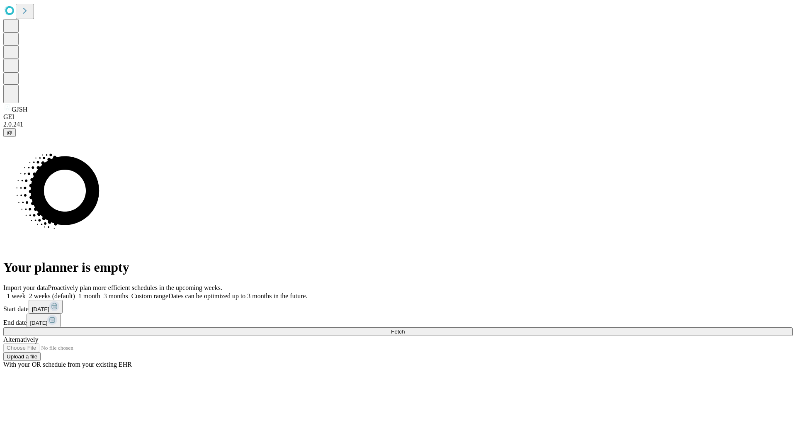 This screenshot has height=448, width=796. I want to click on div: GEI, so click(398, 117).